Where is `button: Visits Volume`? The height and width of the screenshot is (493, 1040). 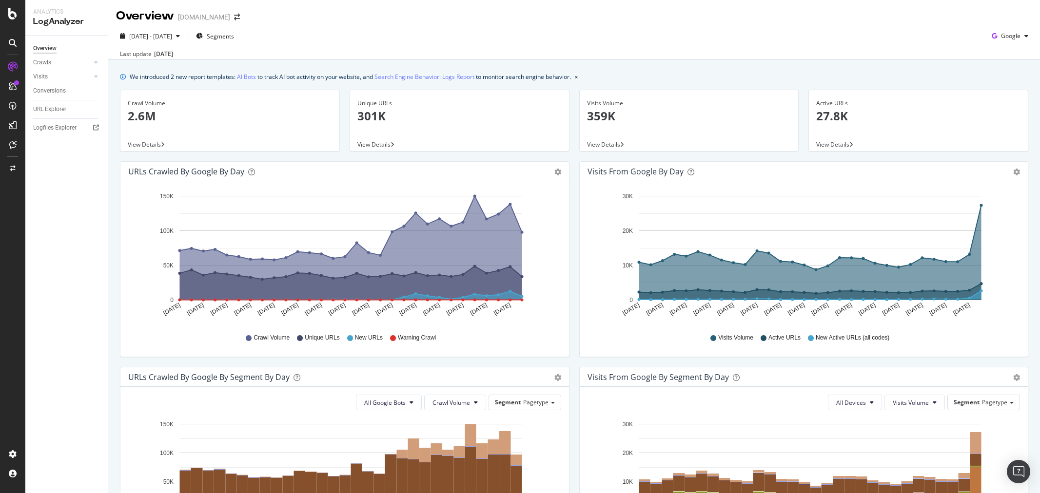 button: Visits Volume is located at coordinates (915, 403).